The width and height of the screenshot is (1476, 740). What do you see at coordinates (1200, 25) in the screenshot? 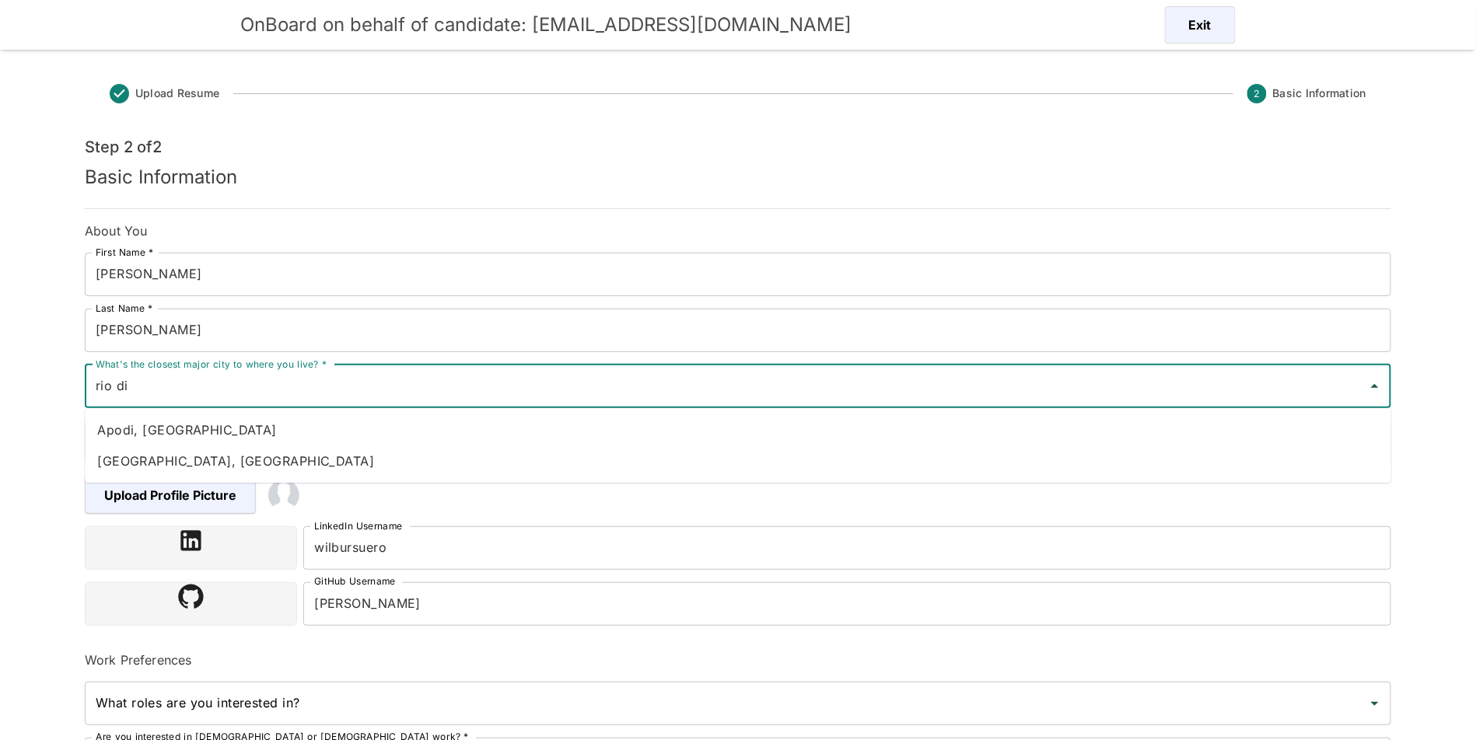
I see `button: Exit` at bounding box center [1200, 25].